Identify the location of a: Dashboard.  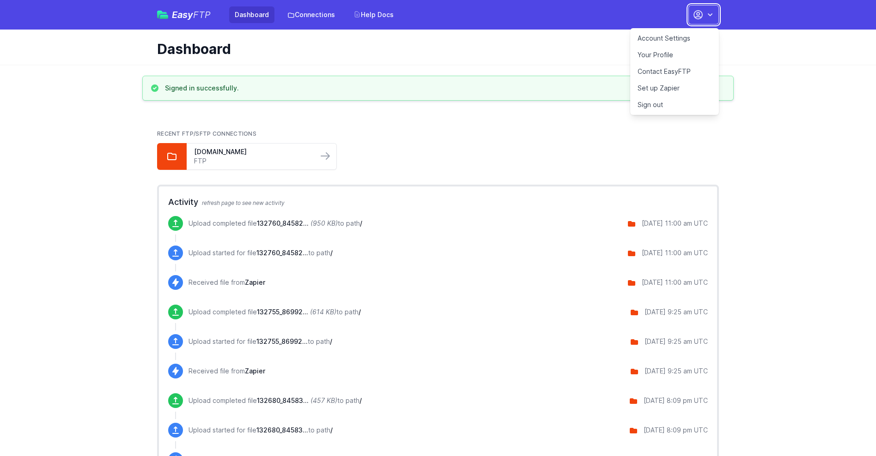
(252, 15).